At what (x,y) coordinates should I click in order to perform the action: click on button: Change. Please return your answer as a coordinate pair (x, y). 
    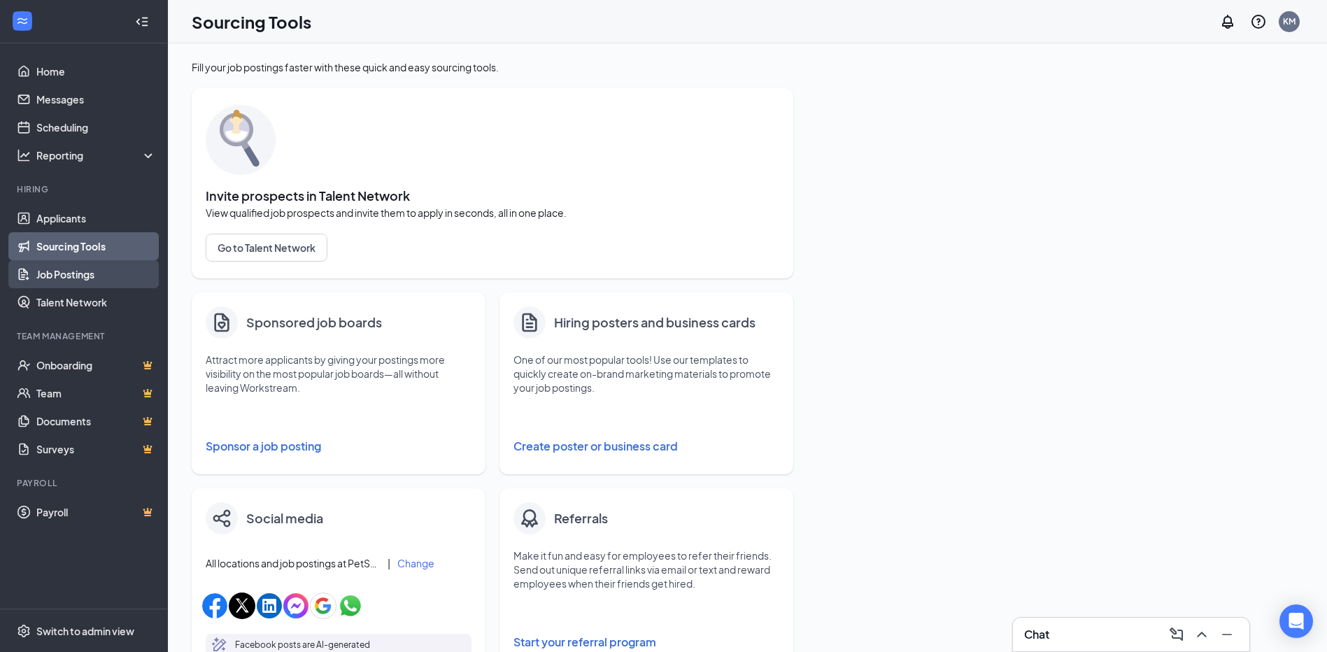
    Looking at the image, I should click on (415, 563).